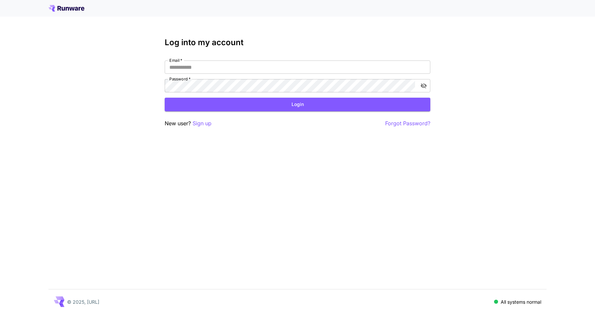  I want to click on label: Email, so click(176, 60).